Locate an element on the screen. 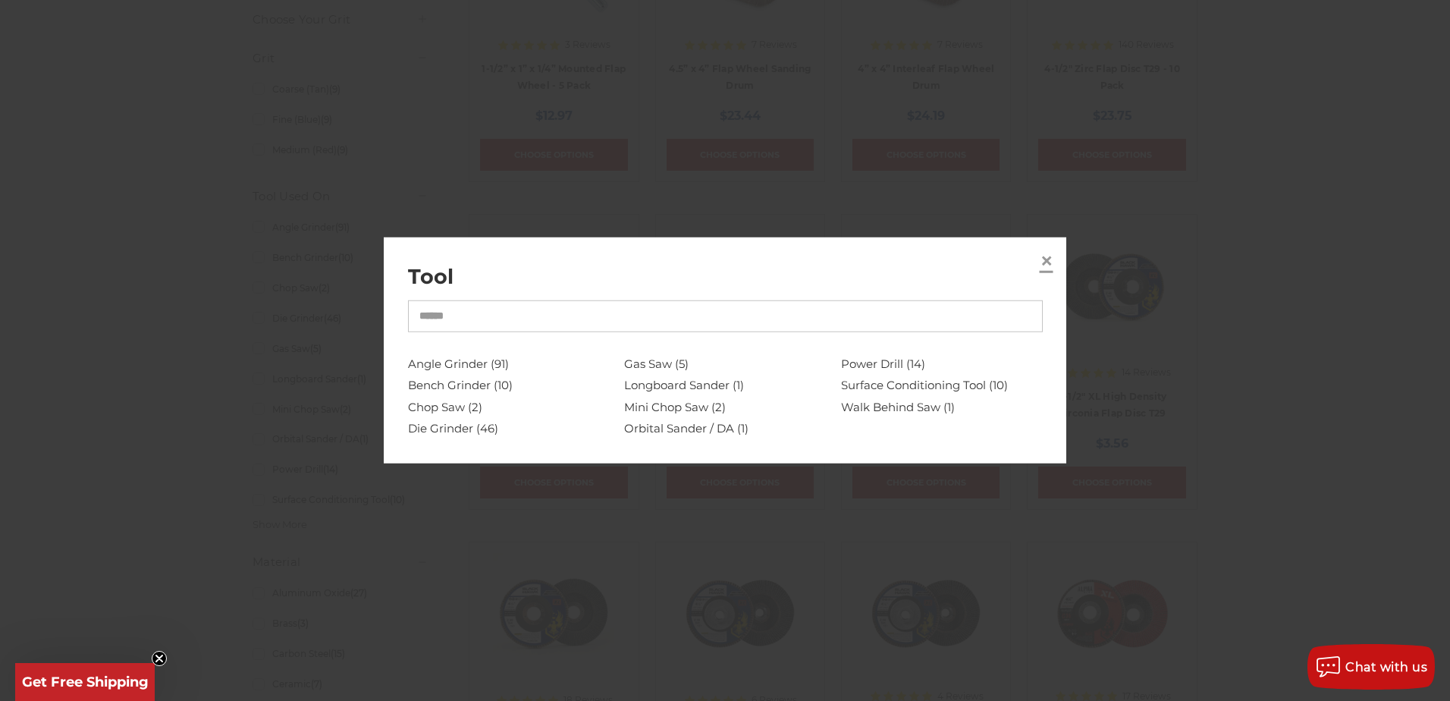 The height and width of the screenshot is (701, 1450). a: Power Drill (14) is located at coordinates (942, 364).